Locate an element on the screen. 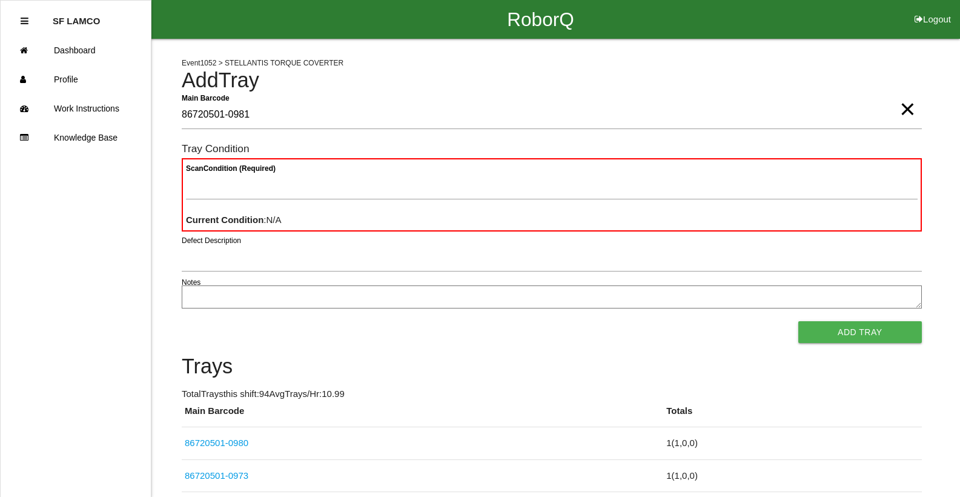 The image size is (960, 497). div: Close is located at coordinates (24, 21).